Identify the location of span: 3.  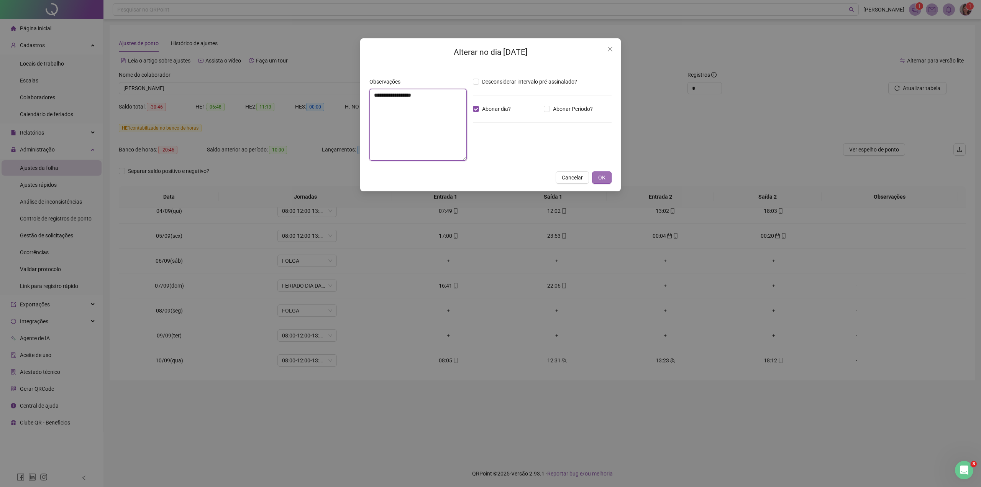
(973, 464).